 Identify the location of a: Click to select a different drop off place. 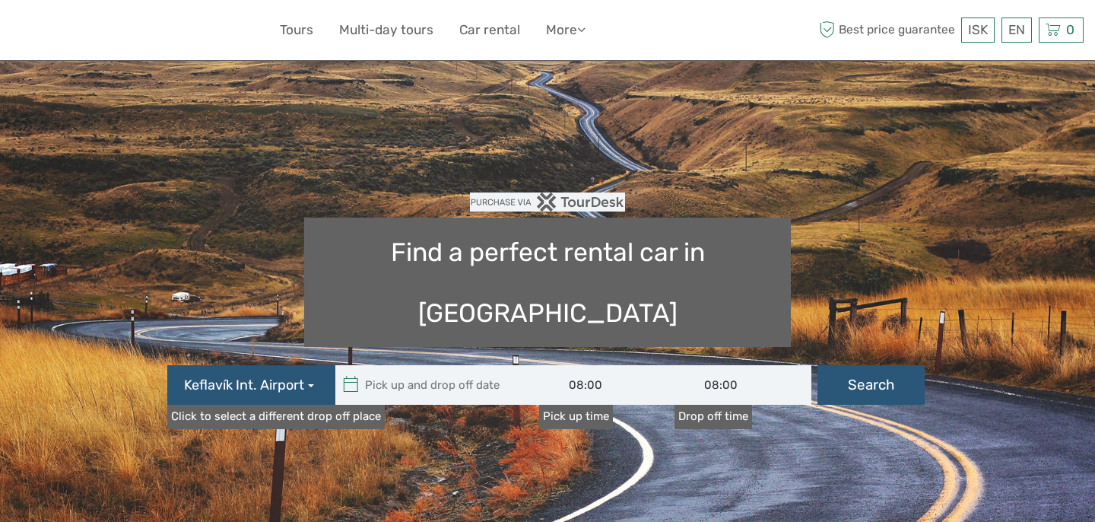
(276, 416).